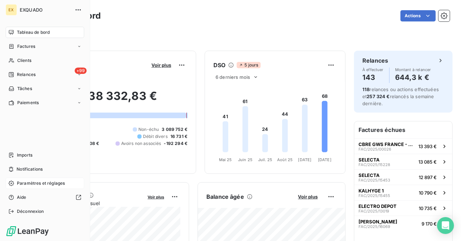  I want to click on span: À effectuer, so click(373, 70).